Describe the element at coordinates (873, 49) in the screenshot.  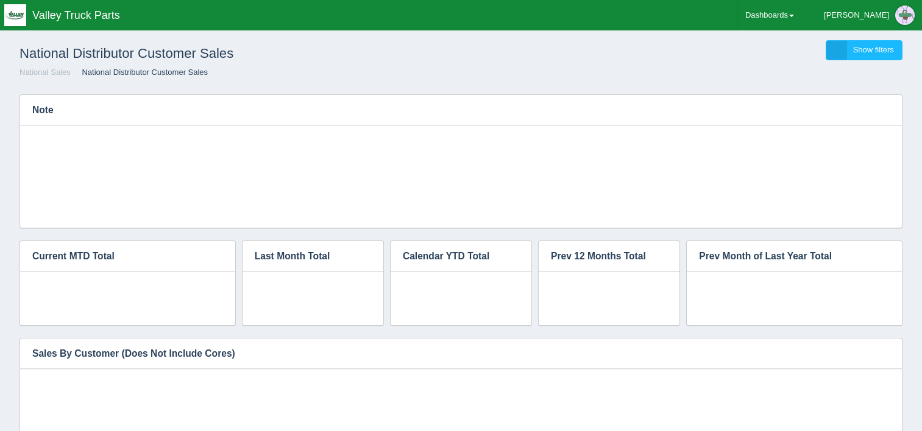
I see `span: Show filters` at that location.